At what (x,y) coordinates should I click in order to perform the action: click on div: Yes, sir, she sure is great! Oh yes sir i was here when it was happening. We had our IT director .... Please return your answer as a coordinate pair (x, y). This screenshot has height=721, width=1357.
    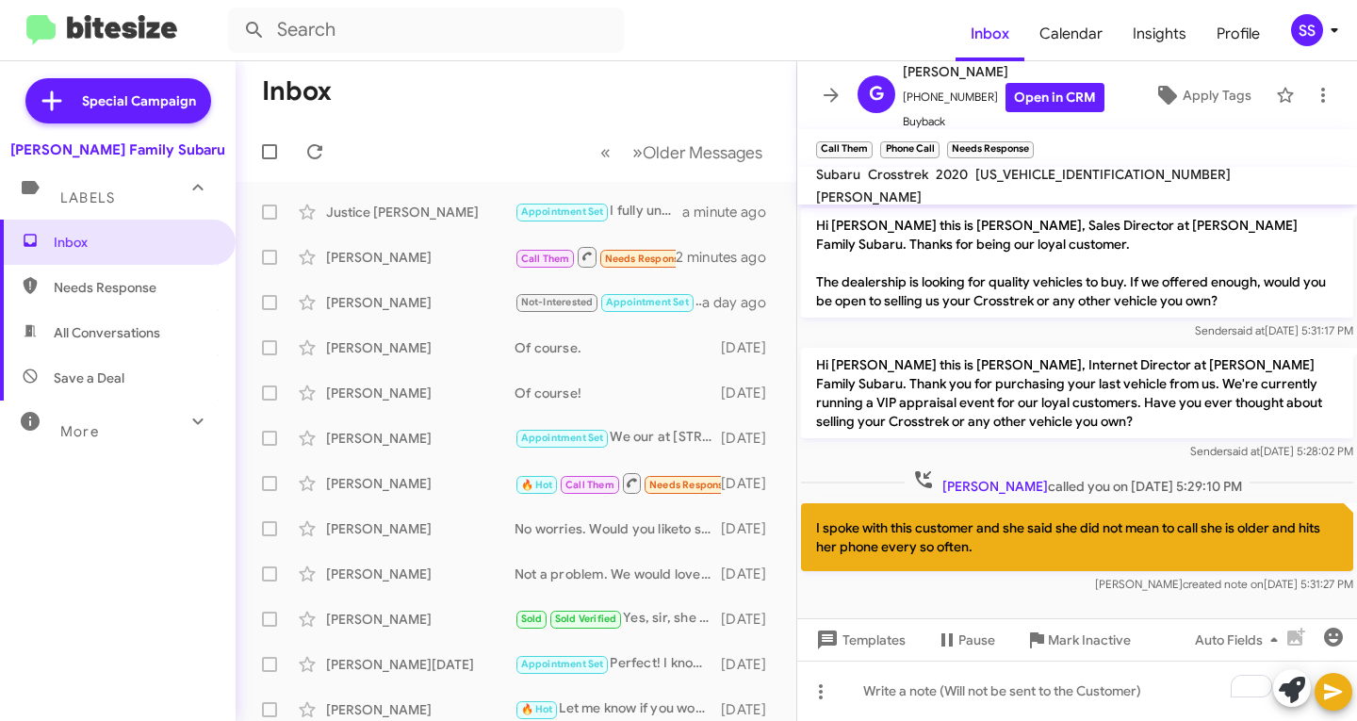
    Looking at the image, I should click on (617, 618).